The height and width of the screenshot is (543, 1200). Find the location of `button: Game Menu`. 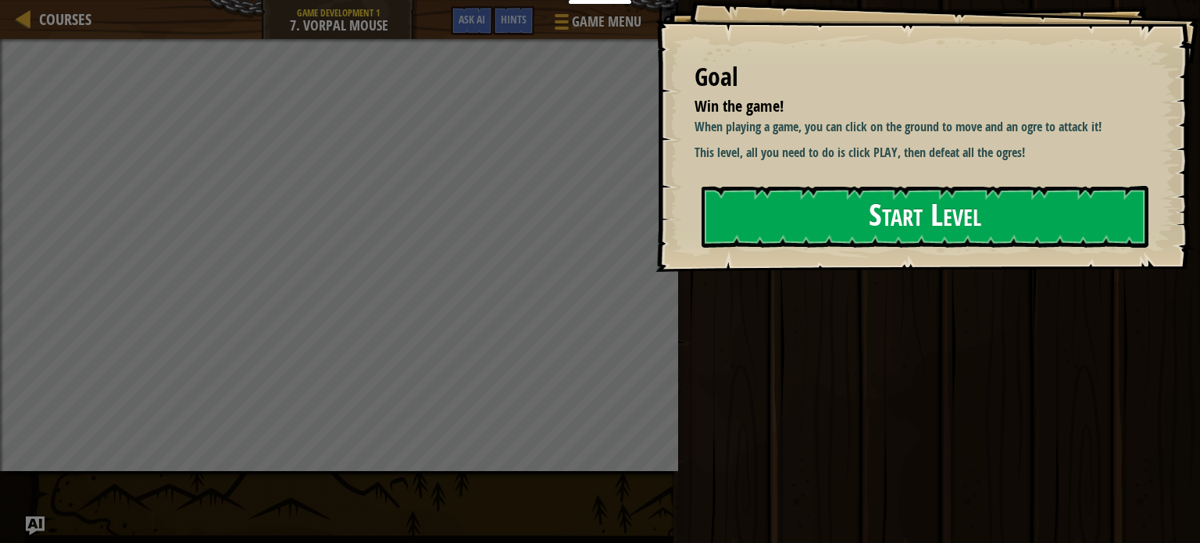

button: Game Menu is located at coordinates (596, 24).